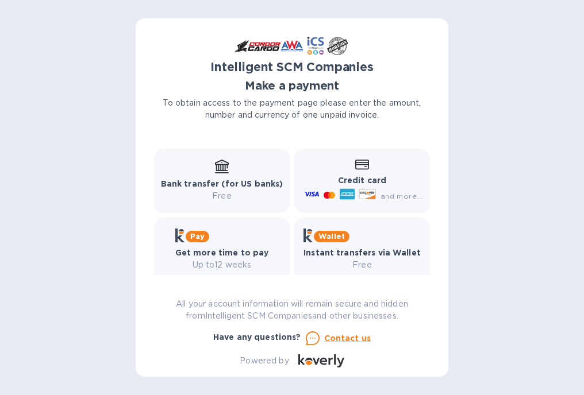 Image resolution: width=584 pixels, height=395 pixels. I want to click on b: Credit card, so click(362, 180).